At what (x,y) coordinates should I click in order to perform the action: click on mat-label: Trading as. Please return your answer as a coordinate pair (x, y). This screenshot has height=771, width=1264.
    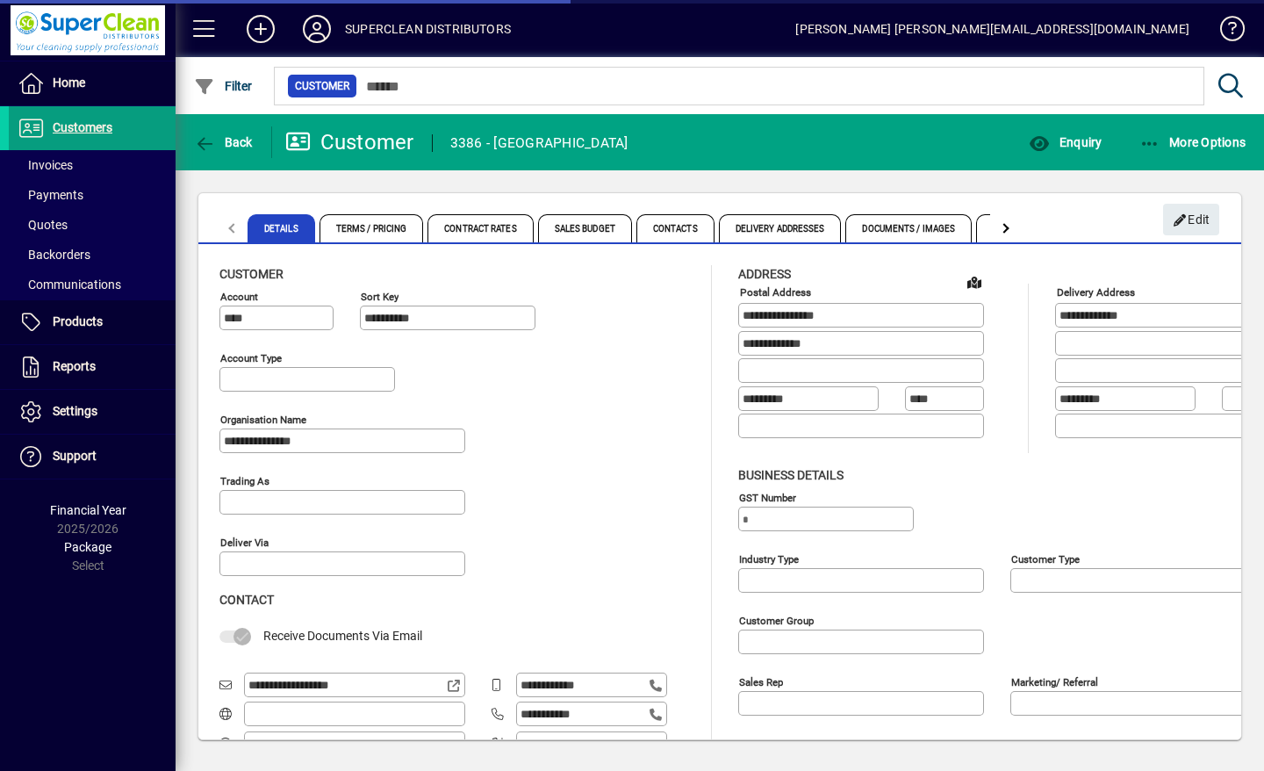
    Looking at the image, I should click on (245, 481).